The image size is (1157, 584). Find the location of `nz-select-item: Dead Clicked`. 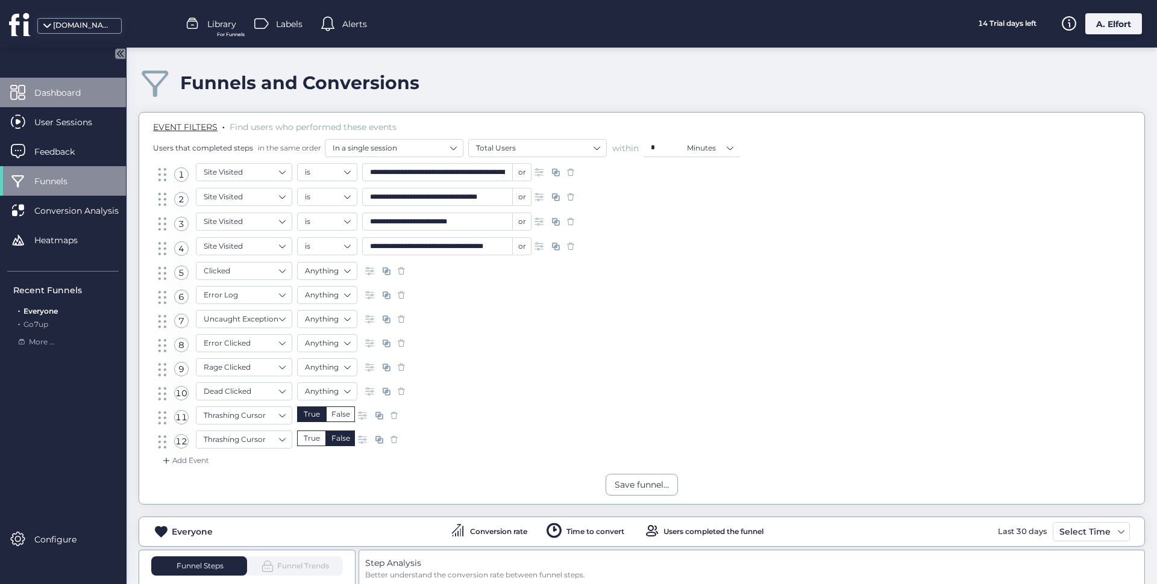

nz-select-item: Dead Clicked is located at coordinates (244, 392).